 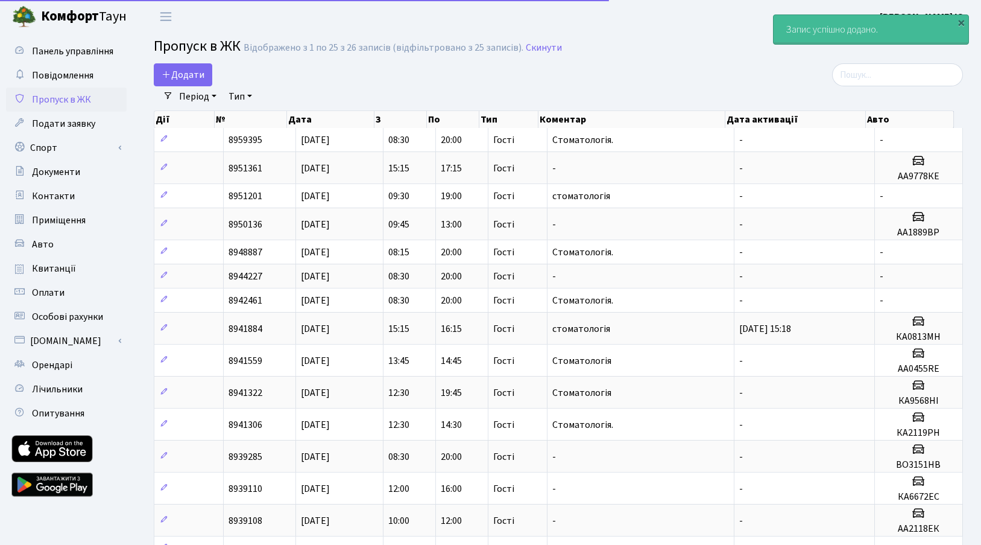 What do you see at coordinates (509, 119) in the screenshot?
I see `th: Тип` at bounding box center [509, 119].